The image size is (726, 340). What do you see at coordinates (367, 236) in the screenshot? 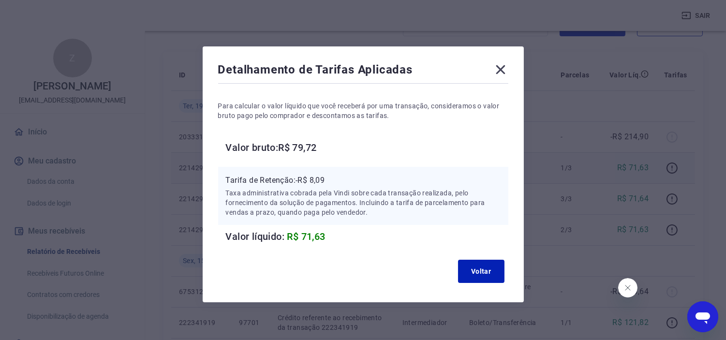
I see `h6: Valor líquido:` at bounding box center [367, 236].